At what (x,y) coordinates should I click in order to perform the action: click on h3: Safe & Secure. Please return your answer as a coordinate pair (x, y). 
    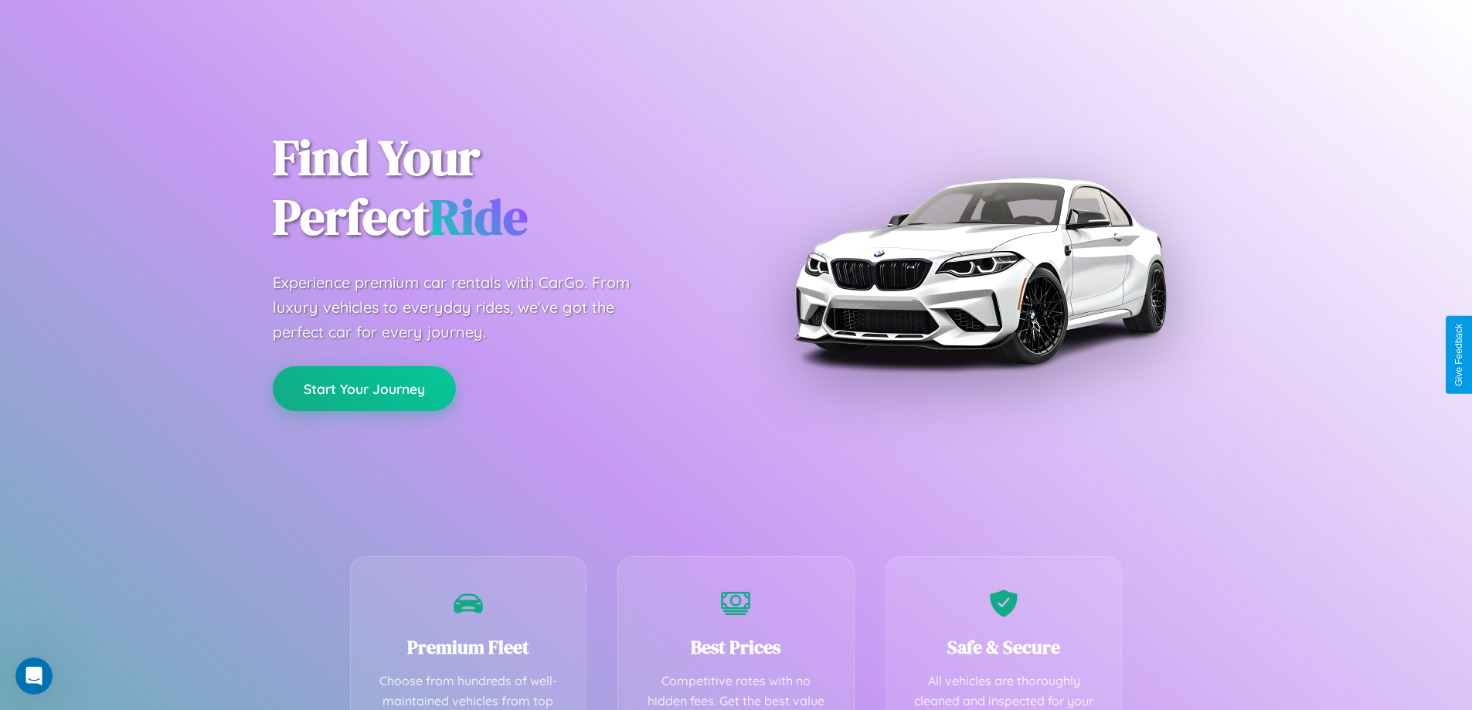
    Looking at the image, I should click on (1004, 647).